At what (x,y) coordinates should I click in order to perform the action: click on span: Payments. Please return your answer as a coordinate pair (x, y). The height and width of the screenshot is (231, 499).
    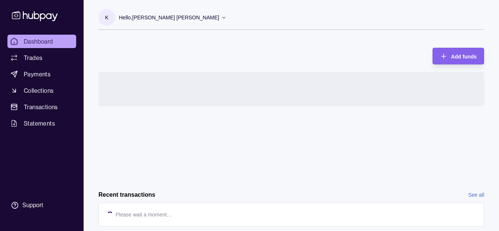
    Looking at the image, I should click on (37, 74).